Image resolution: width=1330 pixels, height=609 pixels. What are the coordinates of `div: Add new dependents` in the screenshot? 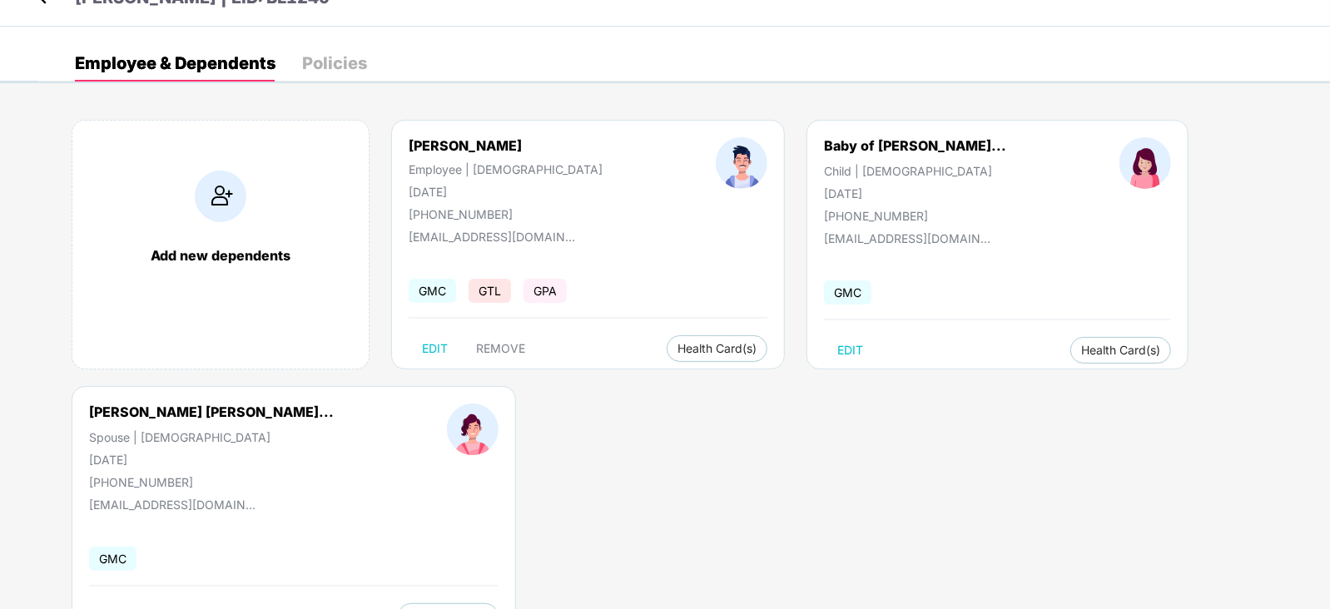 It's located at (220, 255).